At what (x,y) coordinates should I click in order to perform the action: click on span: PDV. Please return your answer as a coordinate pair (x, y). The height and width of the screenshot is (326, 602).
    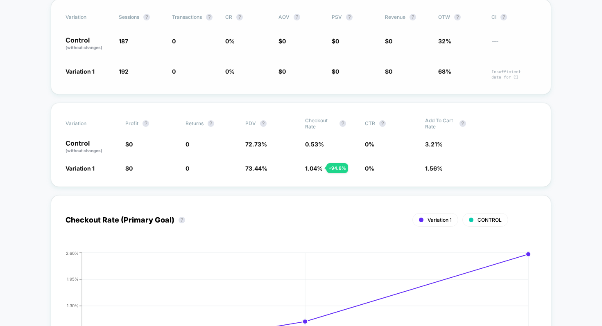
    Looking at the image, I should click on (251, 123).